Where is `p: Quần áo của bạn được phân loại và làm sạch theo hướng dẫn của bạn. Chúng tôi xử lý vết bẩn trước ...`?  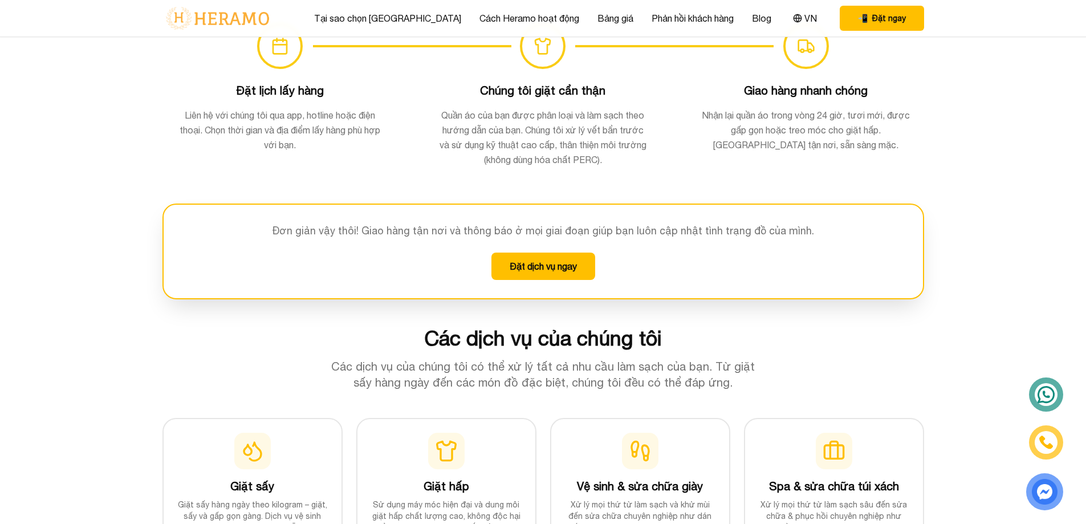
p: Quần áo của bạn được phân loại và làm sạch theo hướng dẫn của bạn. Chúng tôi xử lý vết bẩn trước ... is located at coordinates (543, 137).